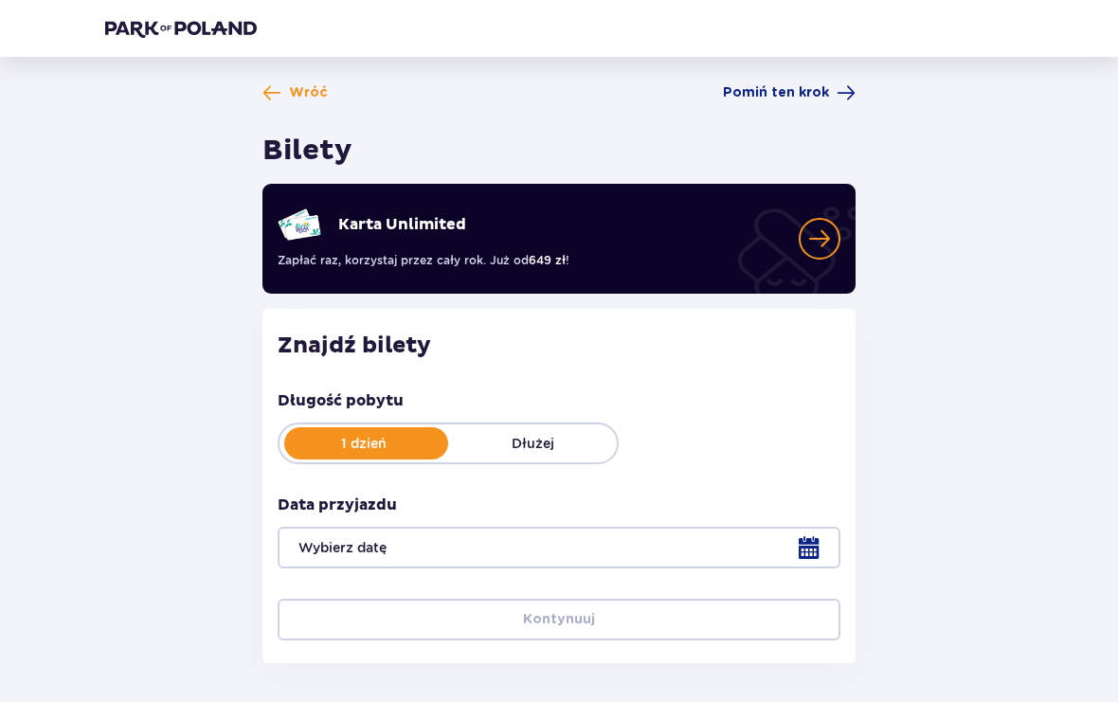 Image resolution: width=1118 pixels, height=702 pixels. What do you see at coordinates (559, 620) in the screenshot?
I see `button: Kontynuuj` at bounding box center [559, 620].